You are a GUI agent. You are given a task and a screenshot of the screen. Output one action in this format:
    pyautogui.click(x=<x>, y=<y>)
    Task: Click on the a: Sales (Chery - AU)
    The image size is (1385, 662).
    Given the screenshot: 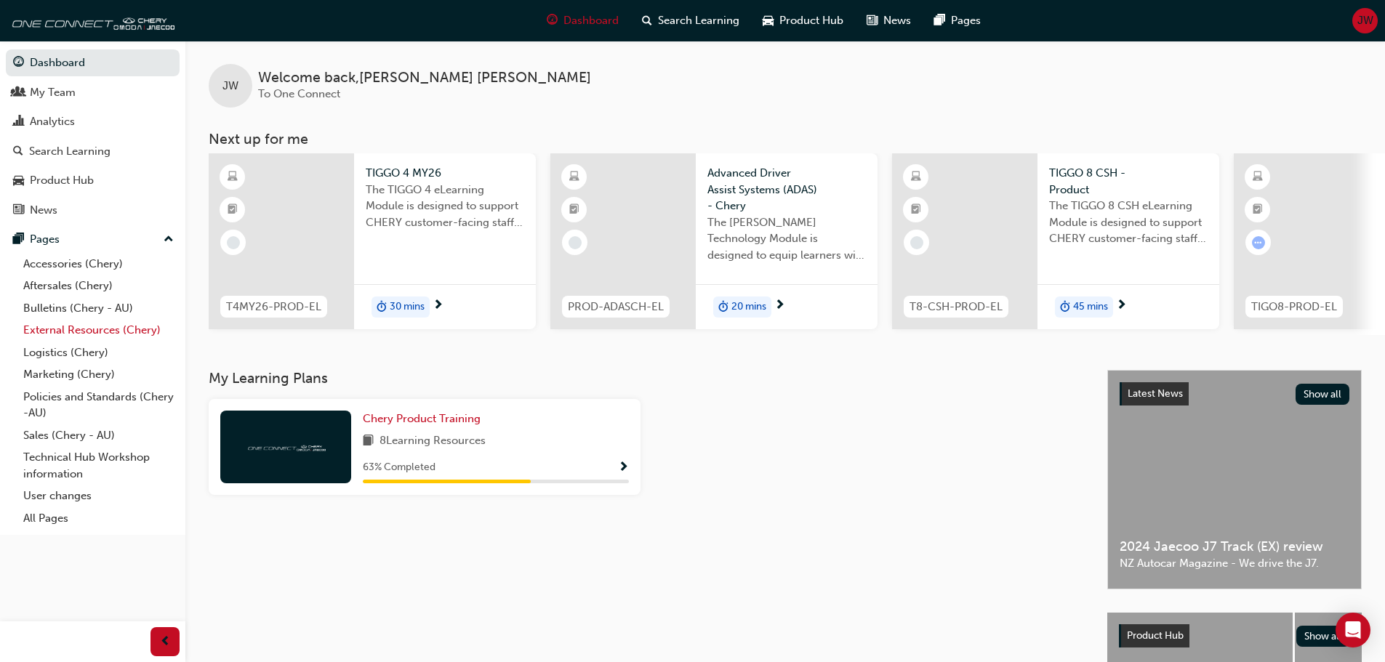 What is the action you would take?
    pyautogui.click(x=98, y=435)
    